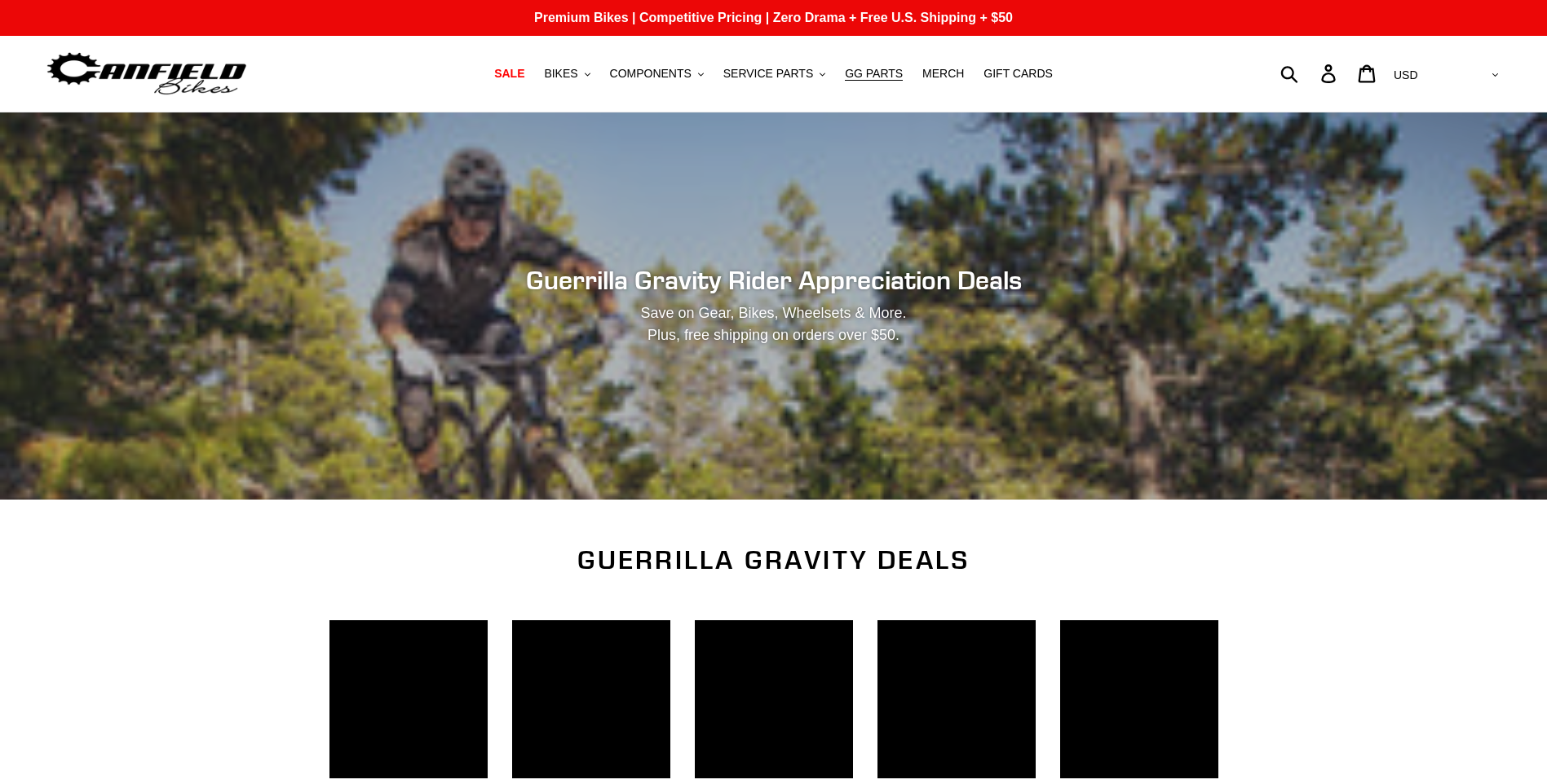 The image size is (1547, 784). Describe the element at coordinates (1309, 73) in the screenshot. I see `input: Search` at that location.